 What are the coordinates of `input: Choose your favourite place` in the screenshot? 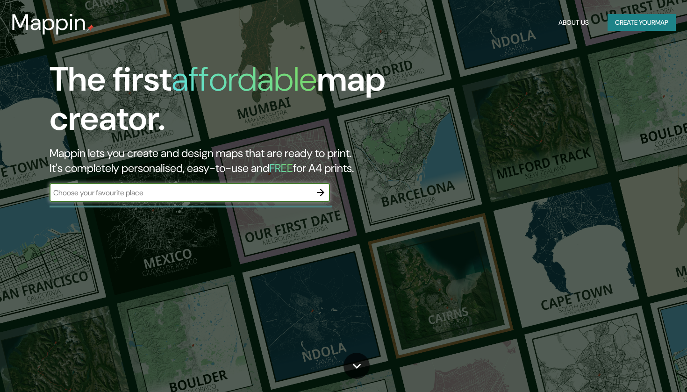 It's located at (181, 193).